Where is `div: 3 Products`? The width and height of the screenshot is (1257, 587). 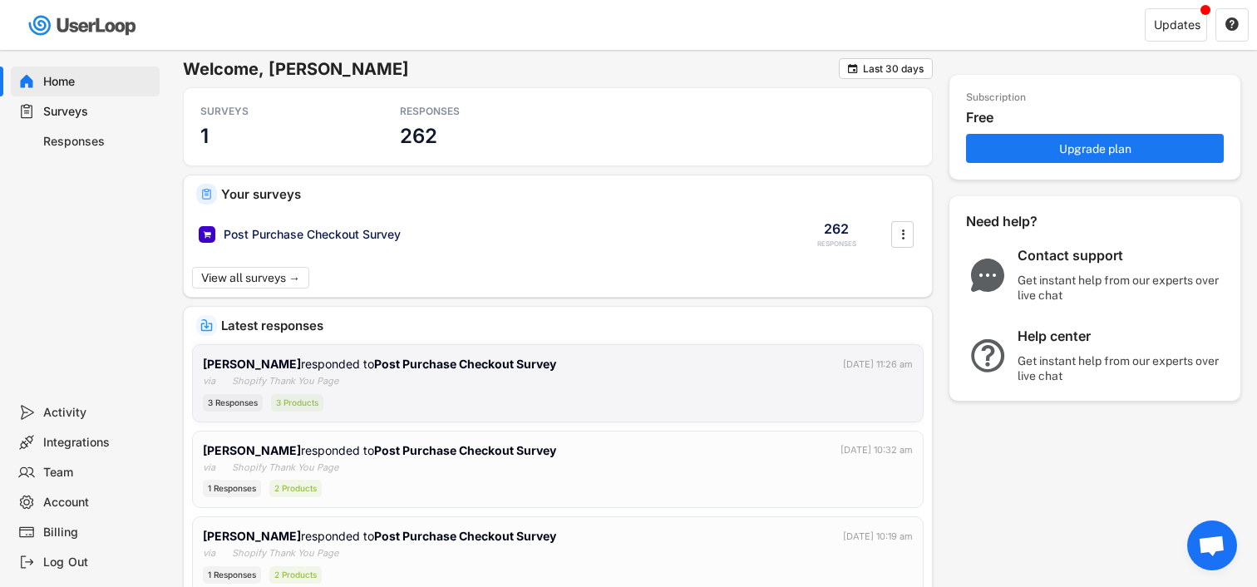 div: 3 Products is located at coordinates (297, 402).